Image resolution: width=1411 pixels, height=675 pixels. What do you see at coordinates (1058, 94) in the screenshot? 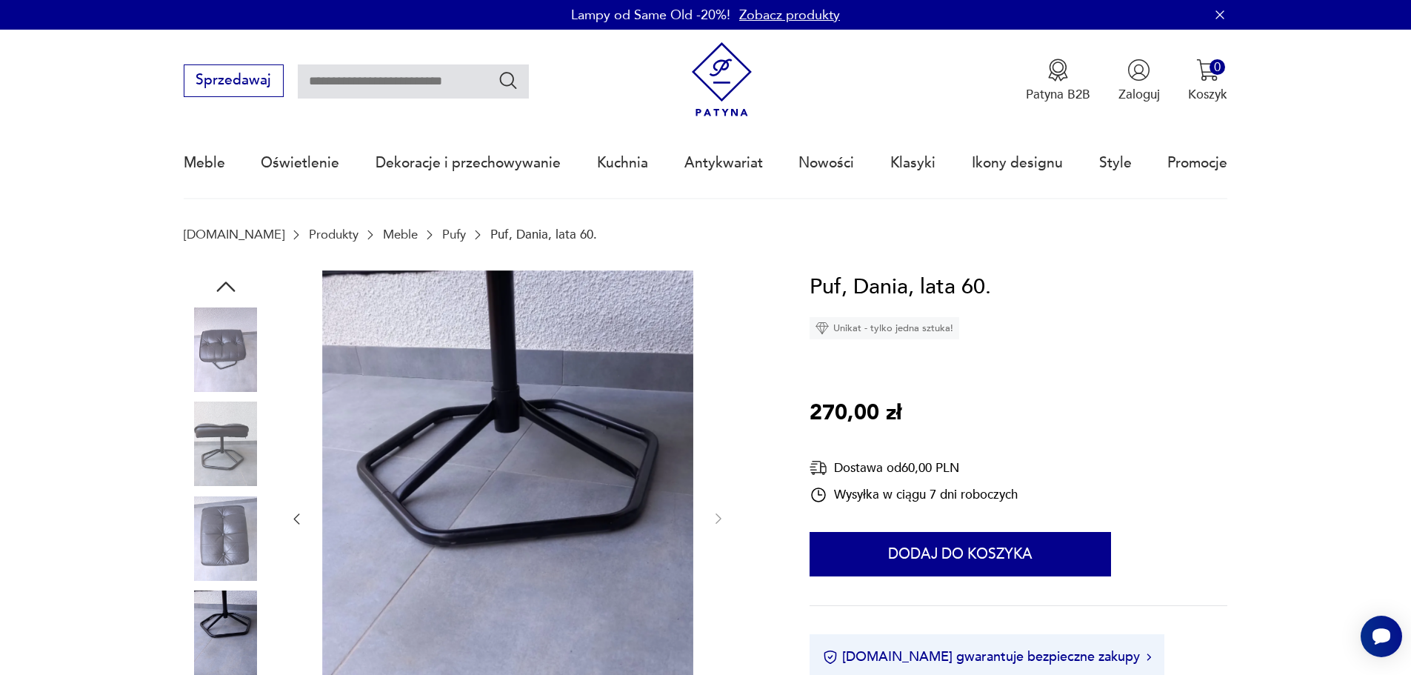
I see `p: Patyna B2B` at bounding box center [1058, 94].